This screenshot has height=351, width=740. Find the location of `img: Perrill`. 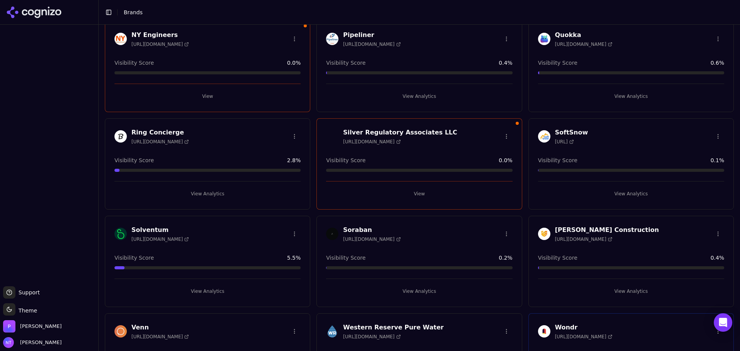

img: Perrill is located at coordinates (9, 327).